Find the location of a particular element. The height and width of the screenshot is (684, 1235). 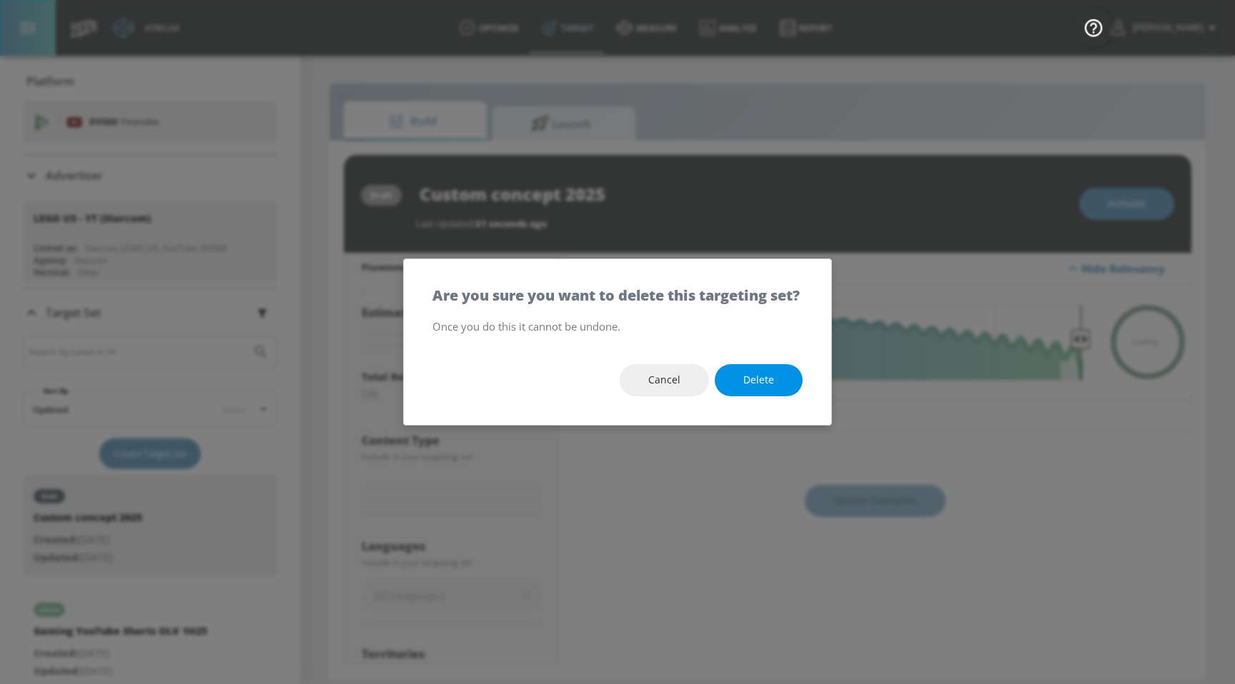

button: Delete is located at coordinates (758, 380).